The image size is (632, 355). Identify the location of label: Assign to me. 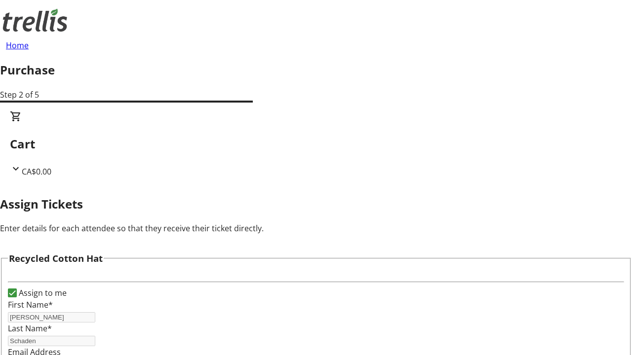
(41, 293).